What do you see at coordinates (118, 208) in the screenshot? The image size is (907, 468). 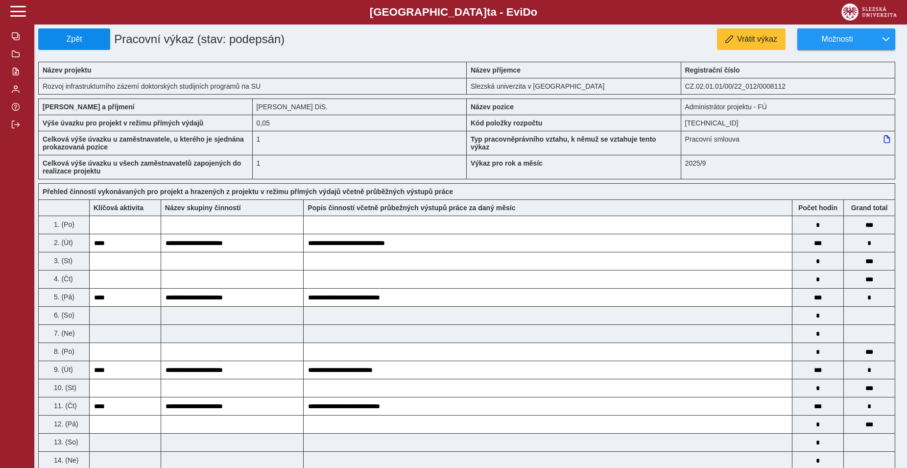 I see `b: Klíčová aktivita` at bounding box center [118, 208].